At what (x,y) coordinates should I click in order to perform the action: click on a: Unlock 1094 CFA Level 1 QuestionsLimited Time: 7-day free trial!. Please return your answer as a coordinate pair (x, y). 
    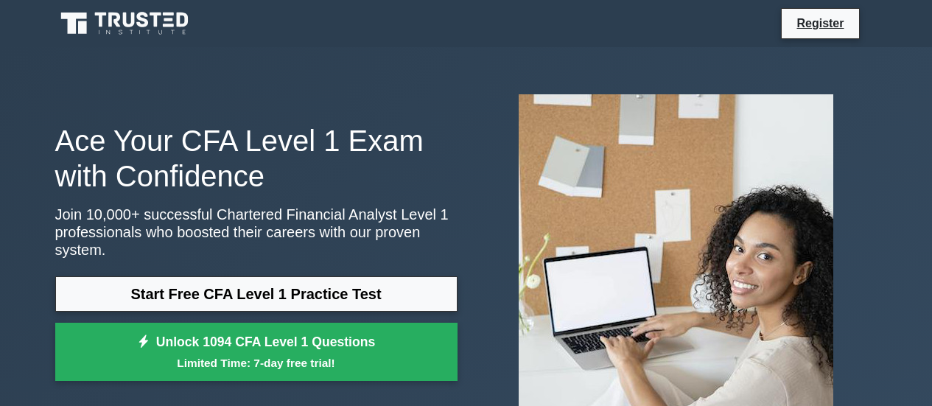
    Looking at the image, I should click on (256, 352).